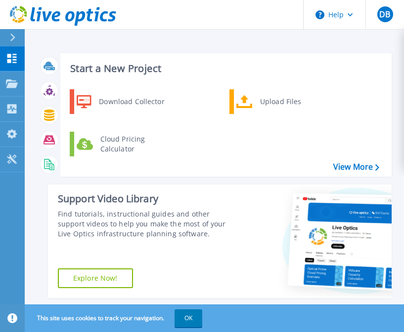  Describe the element at coordinates (120, 144) in the screenshot. I see `a: Cloud Pricing Calculator` at that location.